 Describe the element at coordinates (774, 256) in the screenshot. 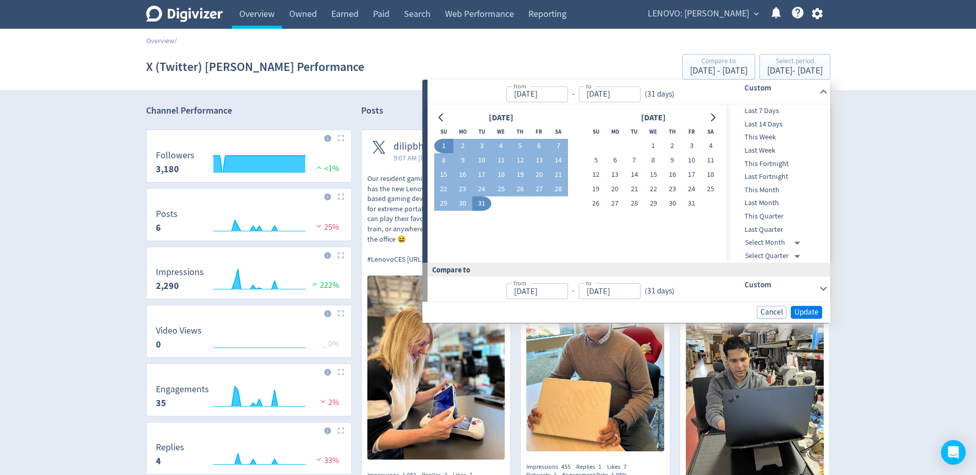

I see `div: Select Quarter` at that location.